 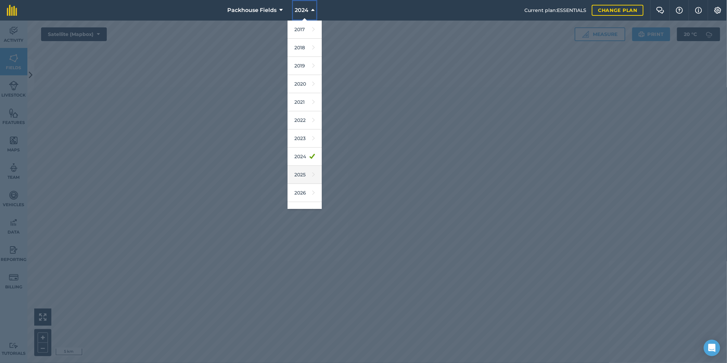 What do you see at coordinates (305, 211) in the screenshot?
I see `a: 2027` at bounding box center [305, 211].